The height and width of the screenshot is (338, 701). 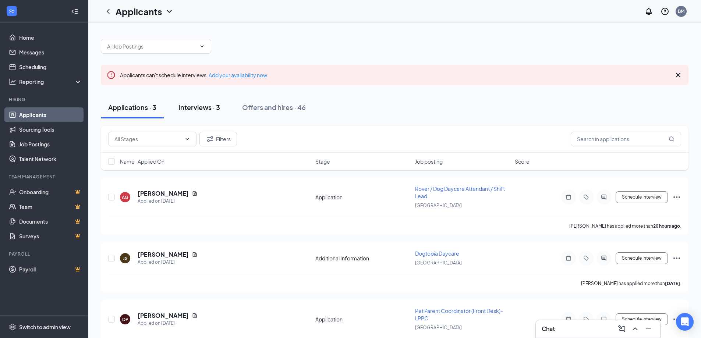 What do you see at coordinates (50, 67) in the screenshot?
I see `a: Scheduling` at bounding box center [50, 67].